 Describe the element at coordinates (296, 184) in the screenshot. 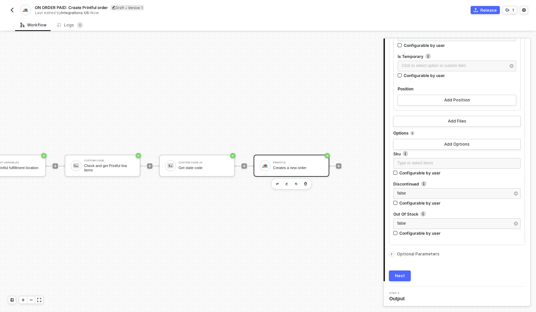

I see `img: copy-block` at that location.